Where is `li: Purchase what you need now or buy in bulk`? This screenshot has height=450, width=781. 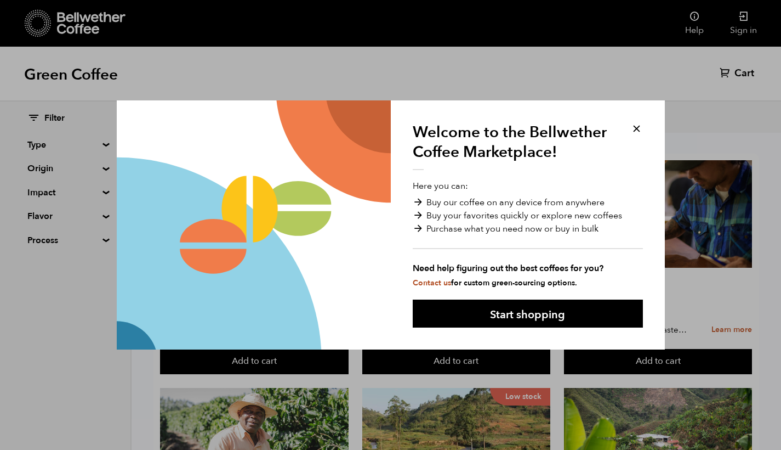
li: Purchase what you need now or buy in bulk is located at coordinates (528, 229).